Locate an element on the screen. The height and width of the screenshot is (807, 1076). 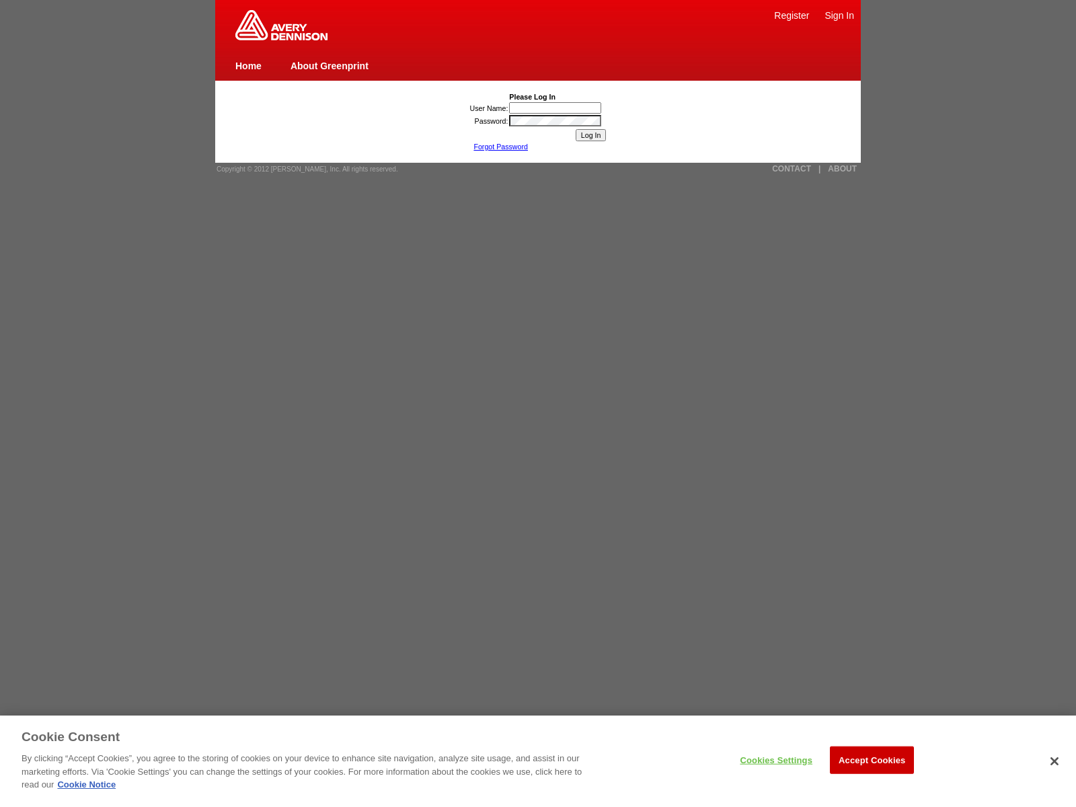
button: Close is located at coordinates (1055, 762).